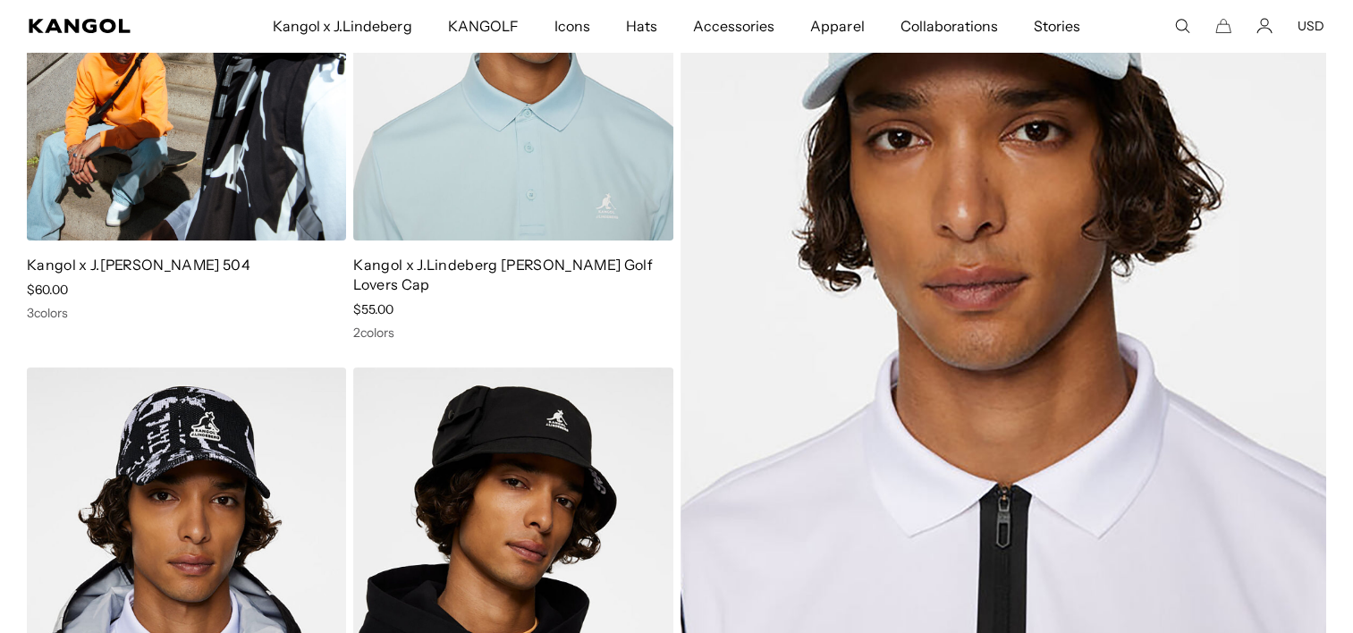  I want to click on a: Kangol, so click(104, 26).